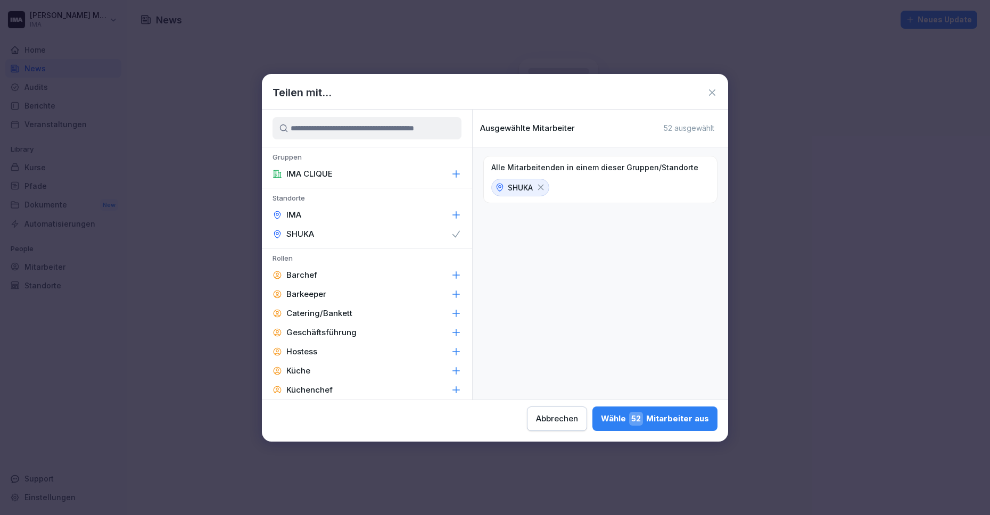  I want to click on p: IMA, so click(294, 215).